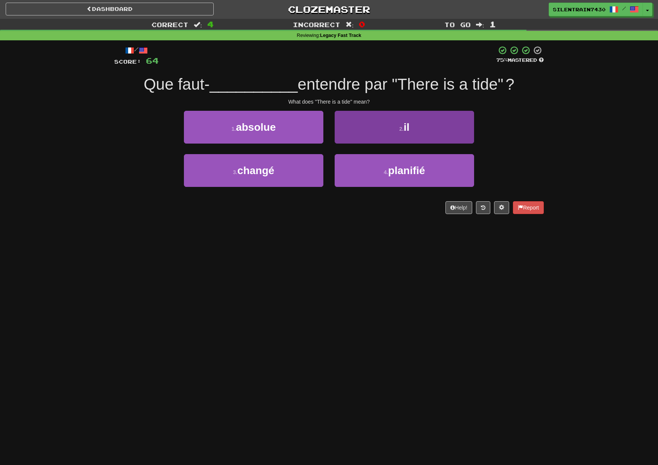  I want to click on small: 2 ., so click(401, 129).